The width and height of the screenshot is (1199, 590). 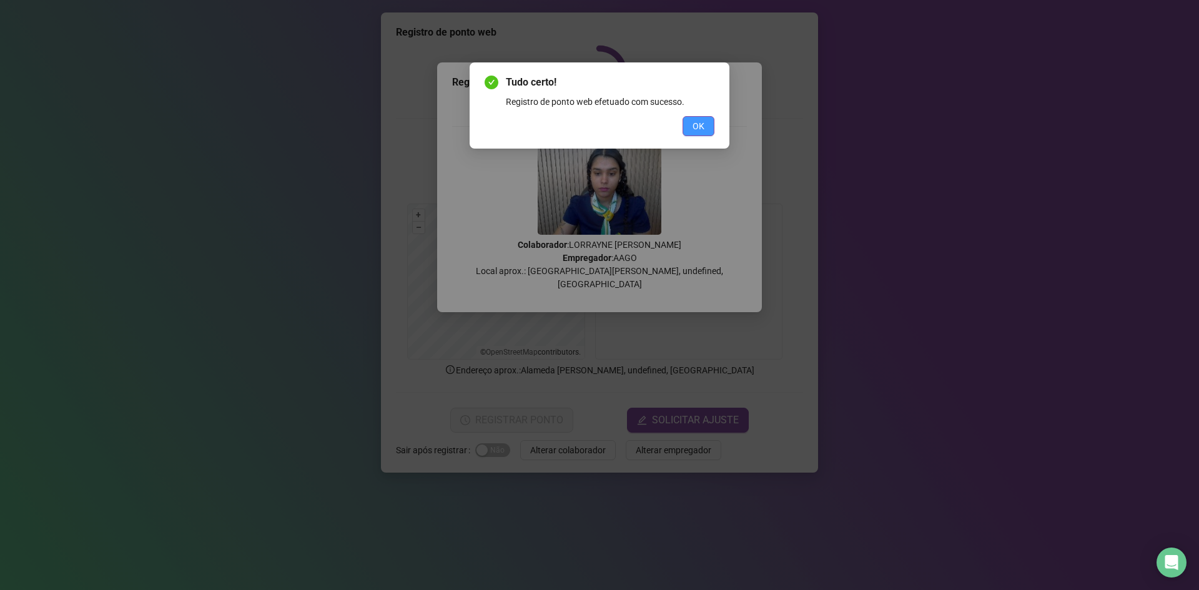 What do you see at coordinates (492, 82) in the screenshot?
I see `span: check-circle` at bounding box center [492, 82].